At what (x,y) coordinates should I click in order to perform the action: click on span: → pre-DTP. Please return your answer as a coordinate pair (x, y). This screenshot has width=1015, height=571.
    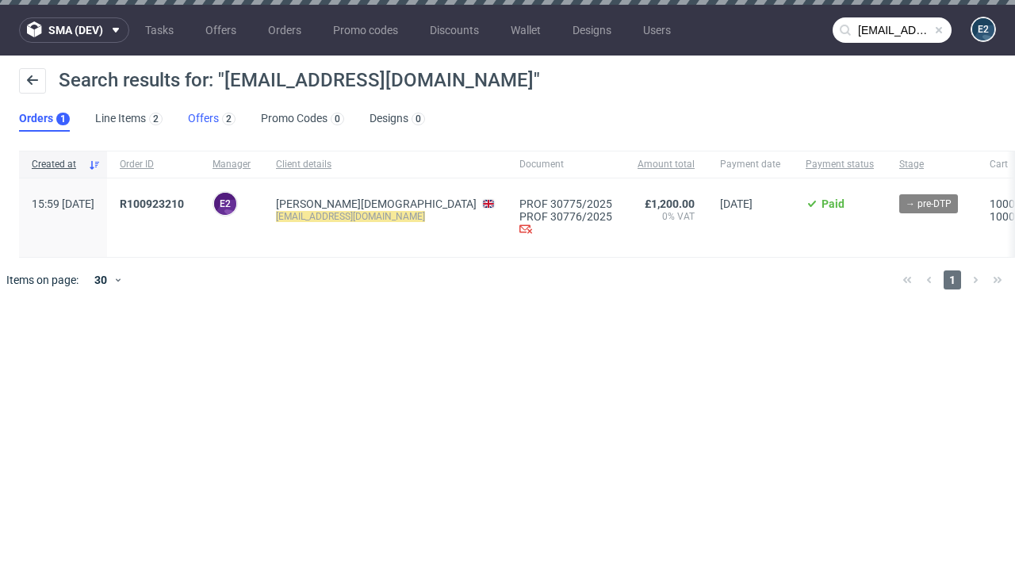
    Looking at the image, I should click on (929, 204).